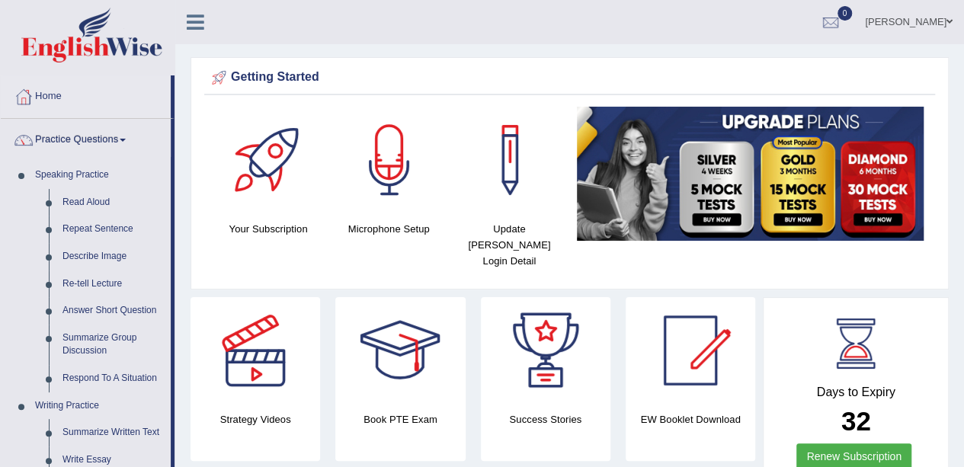 The width and height of the screenshot is (964, 467). What do you see at coordinates (690, 419) in the screenshot?
I see `h4: EW Booklet Download` at bounding box center [690, 419].